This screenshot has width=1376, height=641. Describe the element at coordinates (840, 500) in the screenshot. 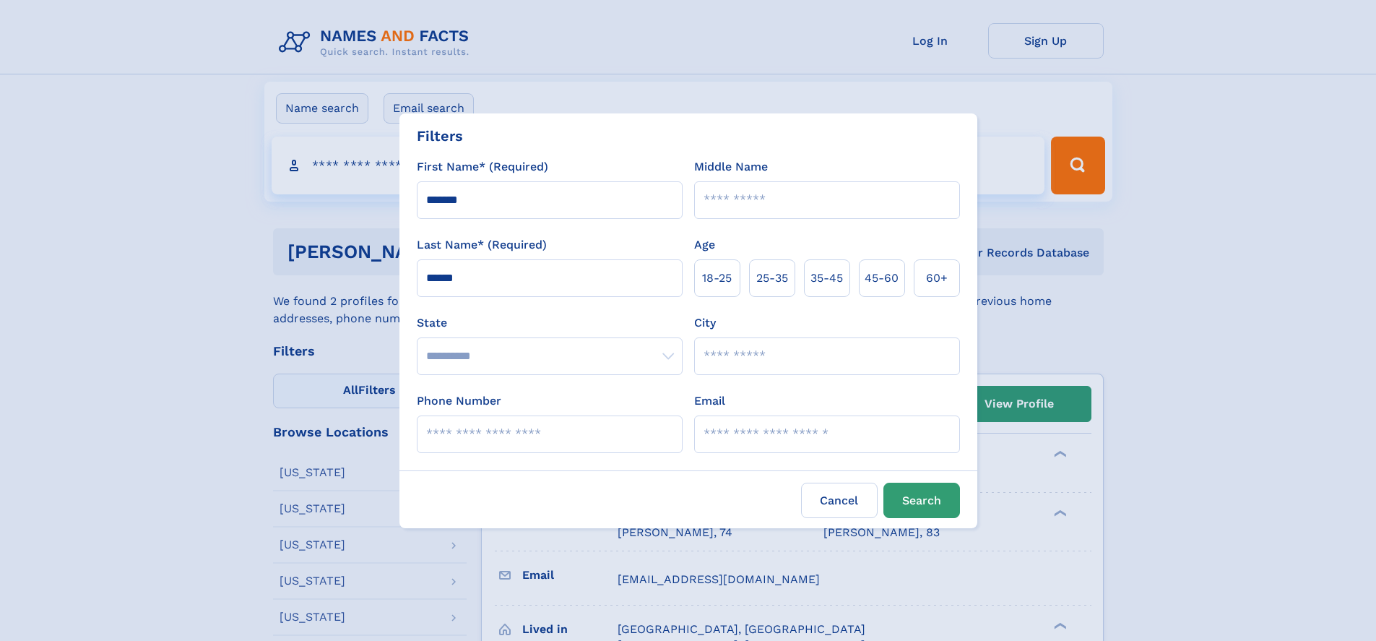

I see `label: Cancel` at that location.